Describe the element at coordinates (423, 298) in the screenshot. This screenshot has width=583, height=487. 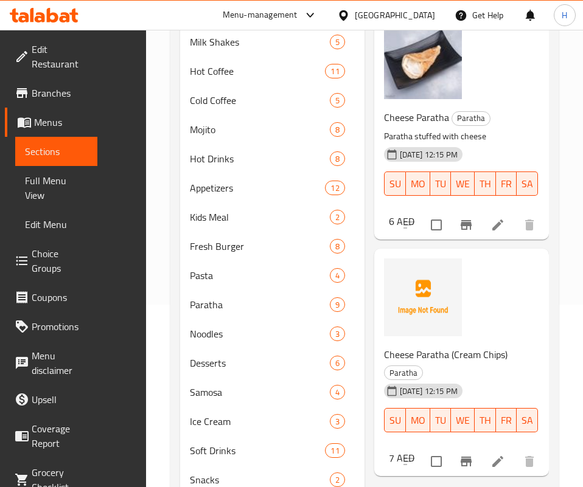
I see `img: Cheese Paratha (Cream Chips)` at that location.